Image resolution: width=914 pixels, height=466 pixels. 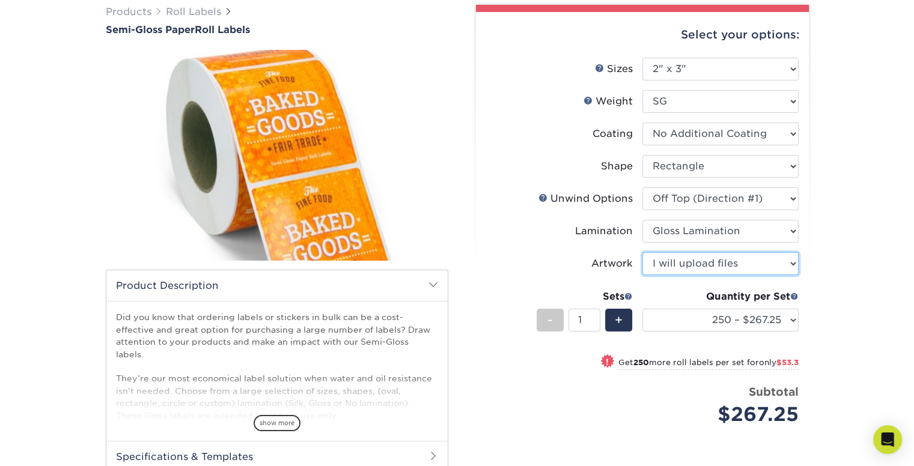 I want to click on span: $53.3, so click(x=787, y=362).